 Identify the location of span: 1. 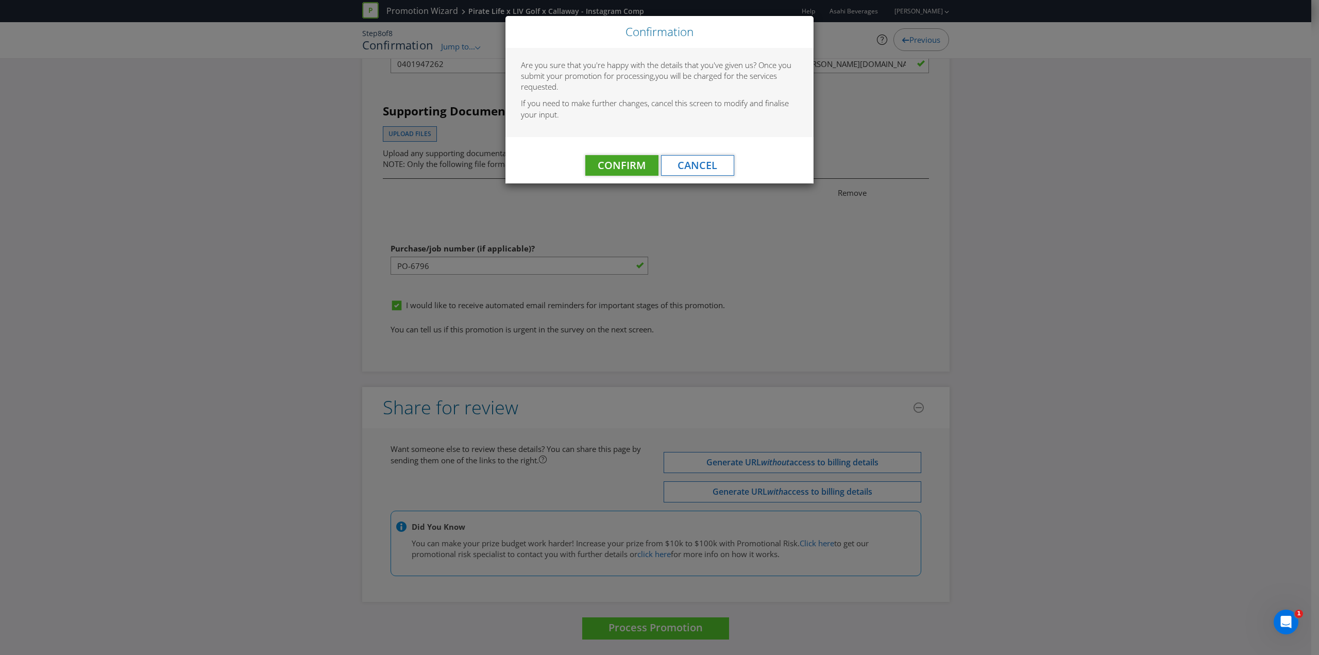
(1299, 614).